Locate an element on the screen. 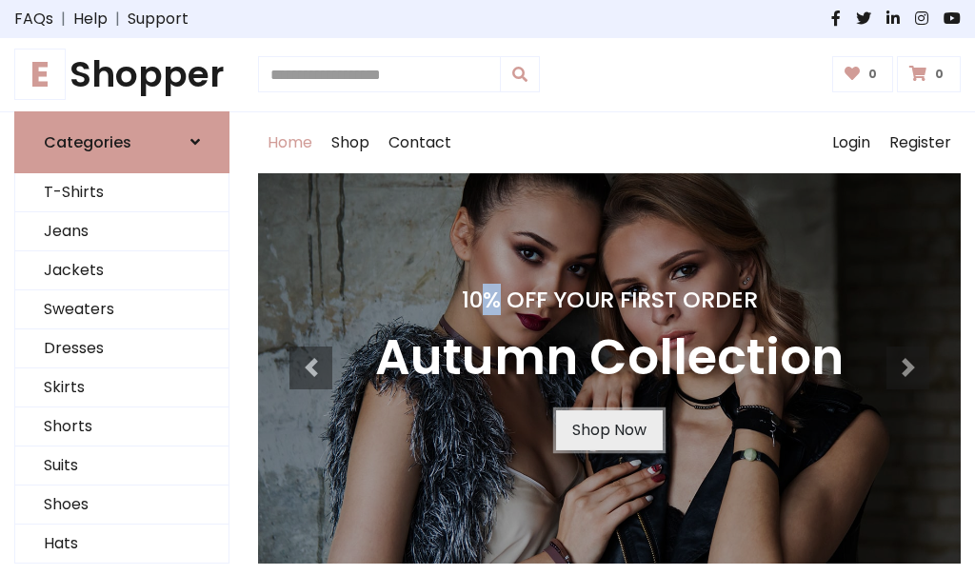 Image resolution: width=975 pixels, height=575 pixels. a: Shop is located at coordinates (350, 143).